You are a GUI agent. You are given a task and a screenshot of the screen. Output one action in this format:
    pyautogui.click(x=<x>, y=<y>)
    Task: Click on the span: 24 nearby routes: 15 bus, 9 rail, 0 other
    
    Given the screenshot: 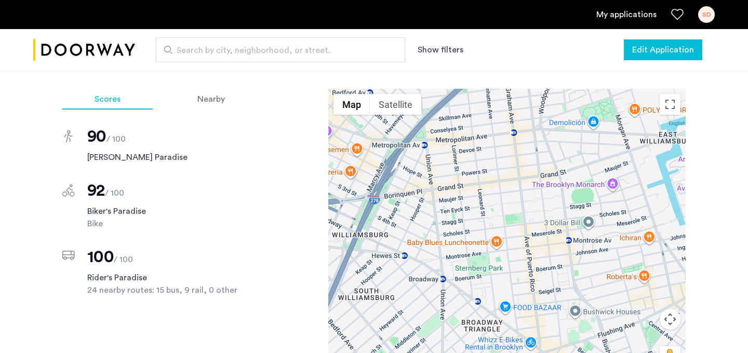 What is the action you would take?
    pyautogui.click(x=172, y=290)
    